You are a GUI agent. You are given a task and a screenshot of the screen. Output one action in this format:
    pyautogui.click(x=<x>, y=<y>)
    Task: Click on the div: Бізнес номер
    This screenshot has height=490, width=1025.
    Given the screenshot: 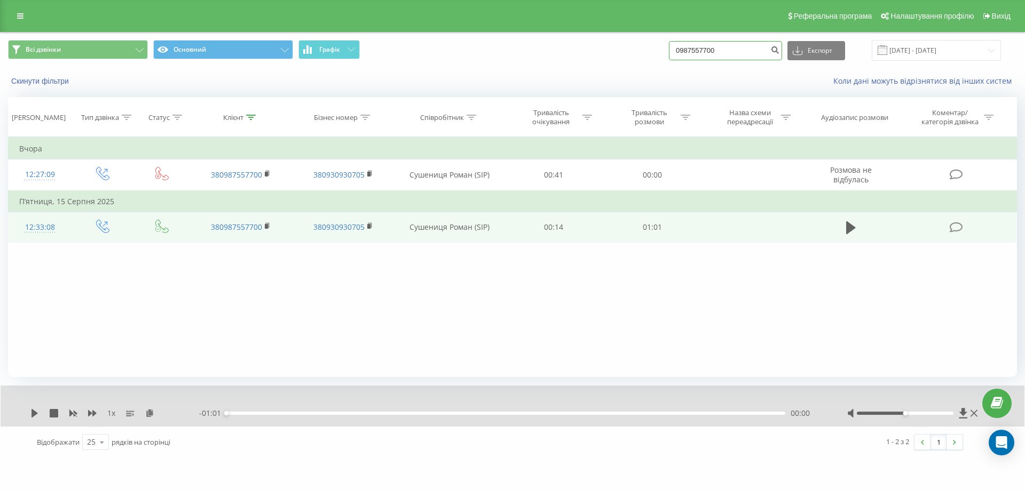 What is the action you would take?
    pyautogui.click(x=336, y=117)
    